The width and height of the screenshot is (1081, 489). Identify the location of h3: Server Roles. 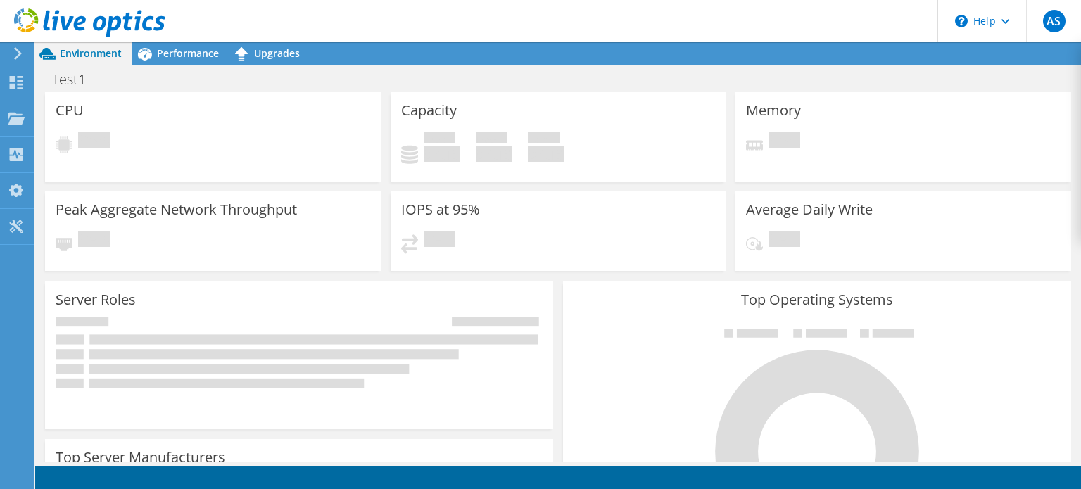
(96, 300).